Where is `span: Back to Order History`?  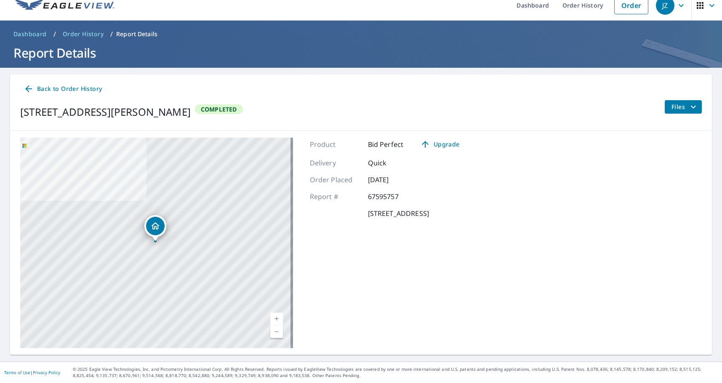
span: Back to Order History is located at coordinates (63, 89).